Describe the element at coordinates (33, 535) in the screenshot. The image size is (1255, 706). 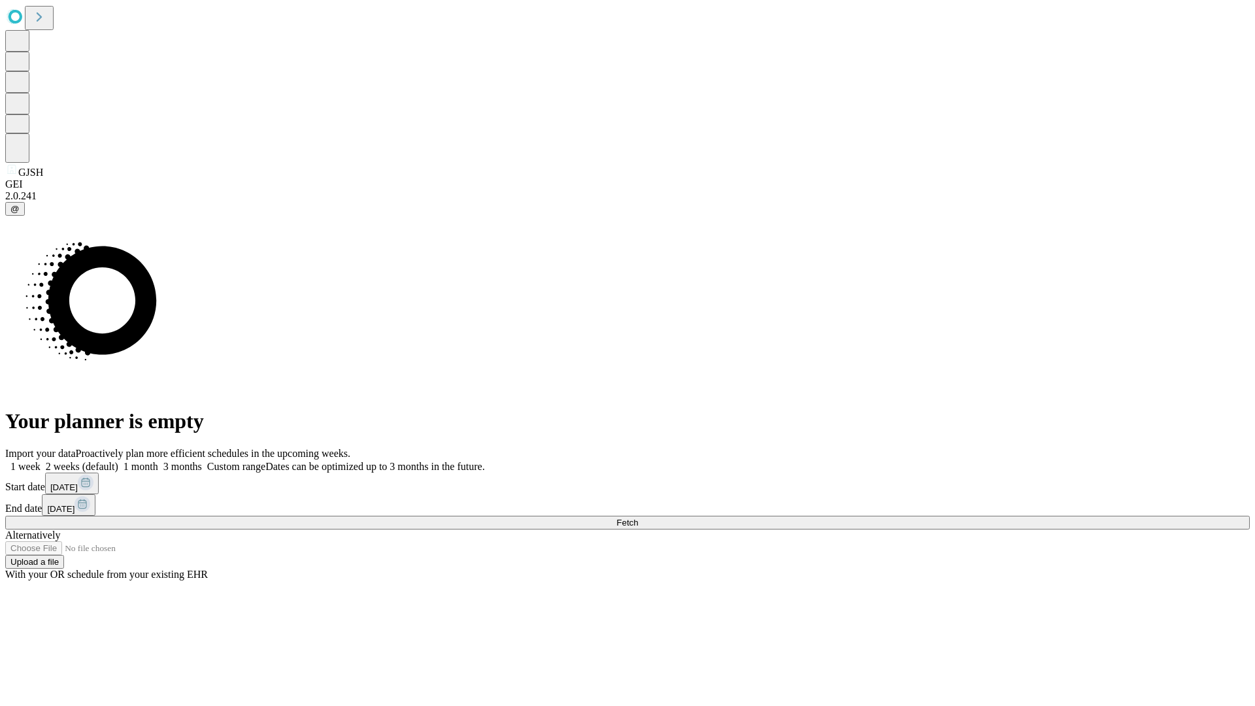
I see `span: Alternatively` at that location.